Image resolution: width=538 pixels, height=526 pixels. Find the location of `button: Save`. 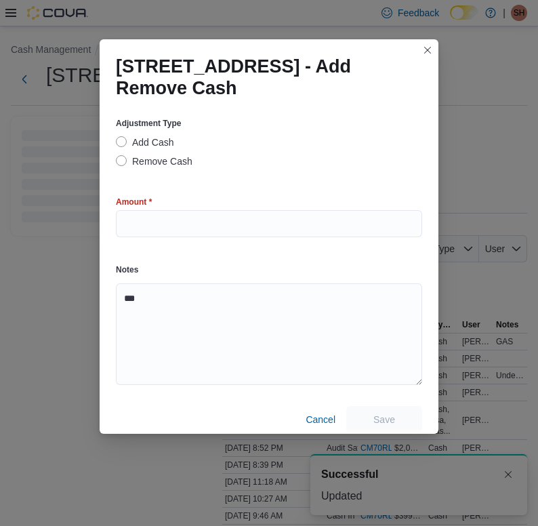

button: Save is located at coordinates (385, 420).